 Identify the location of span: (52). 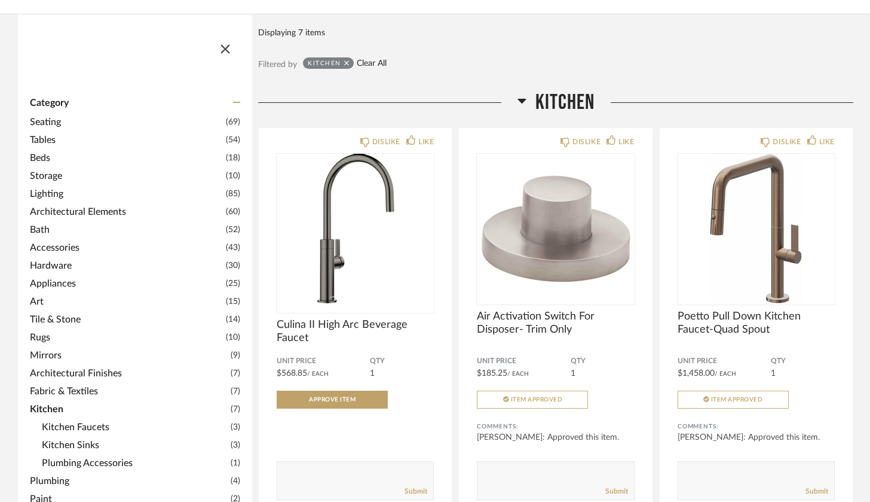
(233, 230).